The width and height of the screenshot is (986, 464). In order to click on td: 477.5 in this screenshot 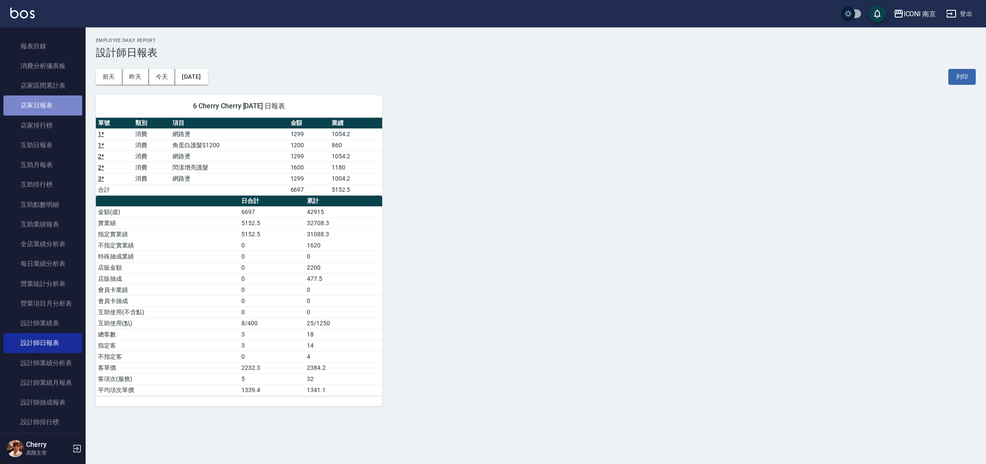, I will do `click(343, 278)`.